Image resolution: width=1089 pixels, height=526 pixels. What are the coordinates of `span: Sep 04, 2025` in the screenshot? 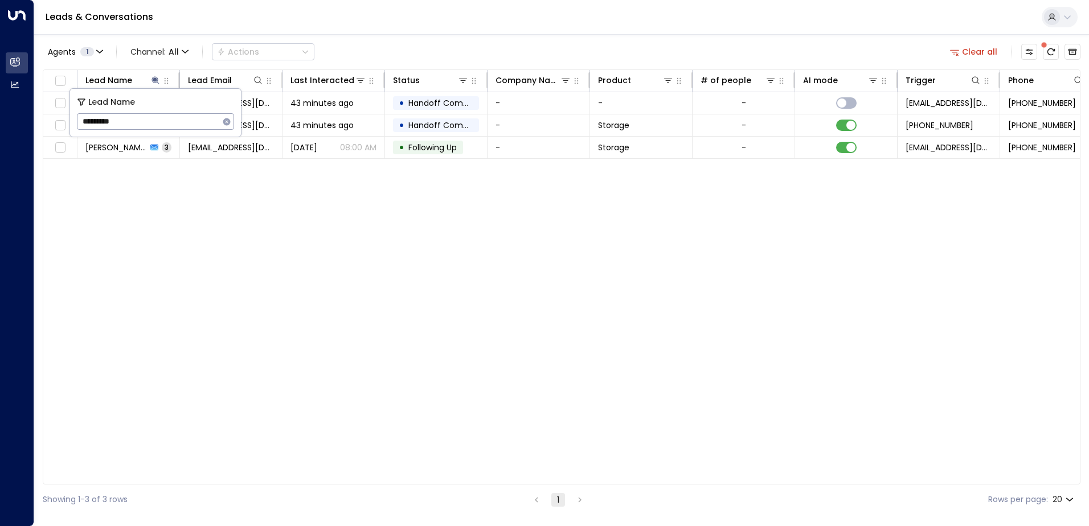 It's located at (304, 148).